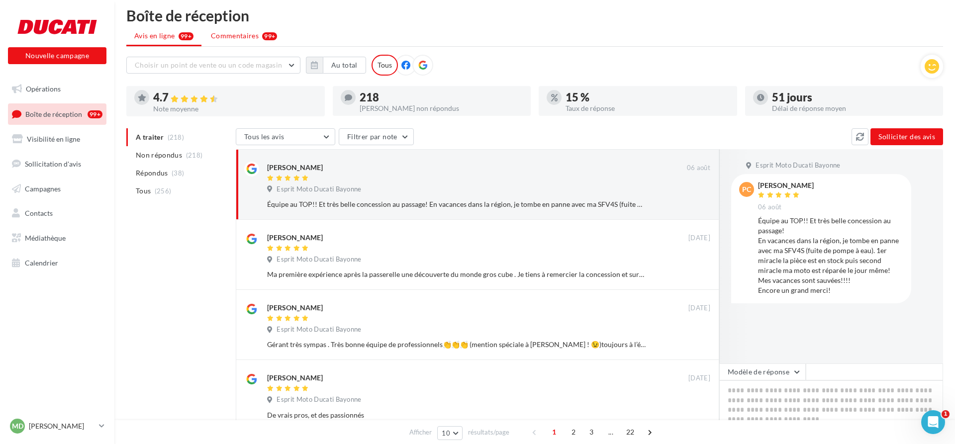 This screenshot has height=444, width=955. I want to click on div: Ma première expérience après la passerelle une découverte du monde gros cube . Je tiens à remerci..., so click(456, 275).